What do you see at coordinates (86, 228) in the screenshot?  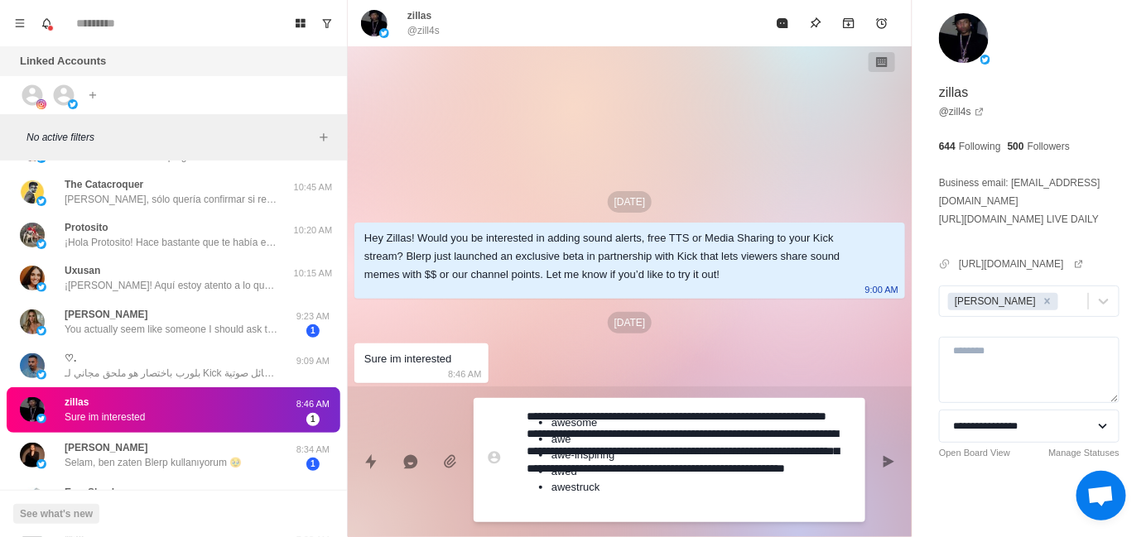 I see `p: Protosito` at bounding box center [86, 228].